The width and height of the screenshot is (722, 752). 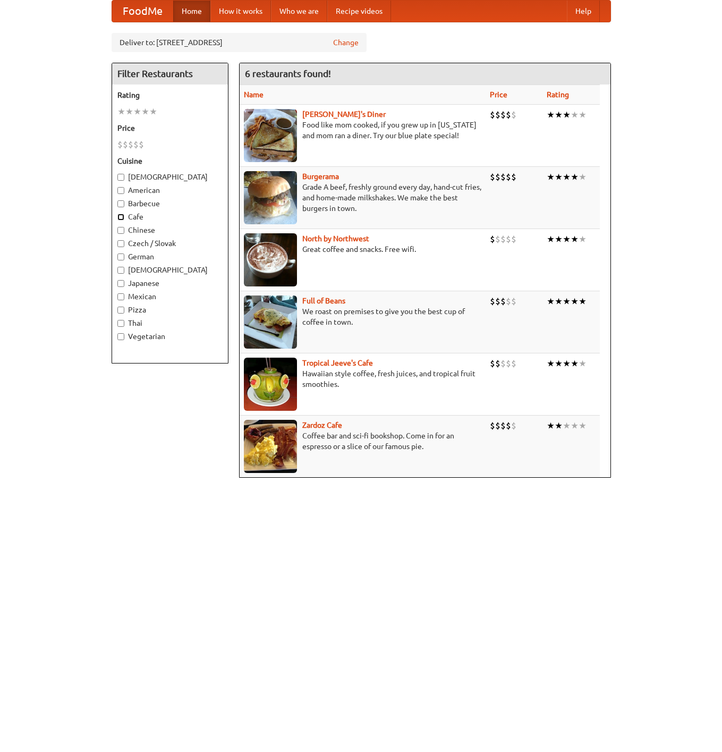 What do you see at coordinates (170, 95) in the screenshot?
I see `h5: Rating` at bounding box center [170, 95].